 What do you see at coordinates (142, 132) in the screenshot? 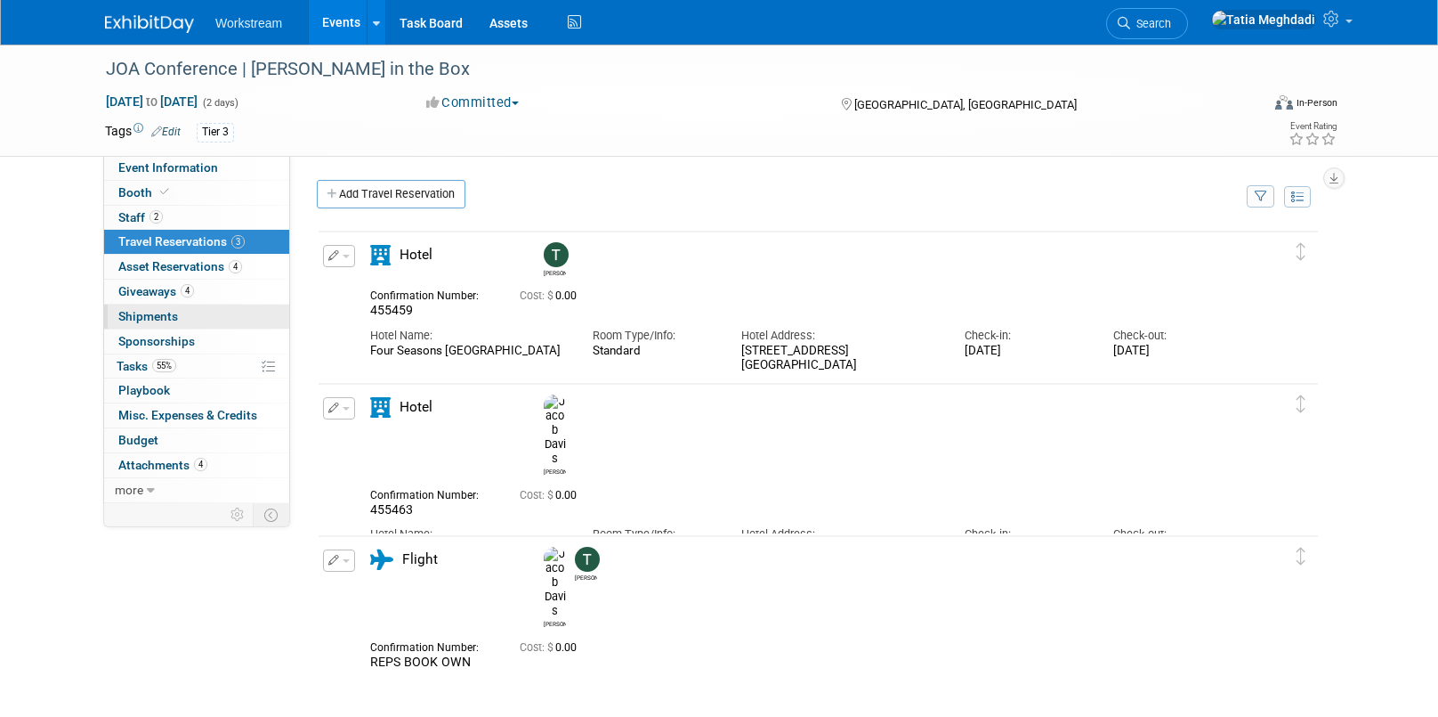
I see `td: Tags` at bounding box center [142, 132].